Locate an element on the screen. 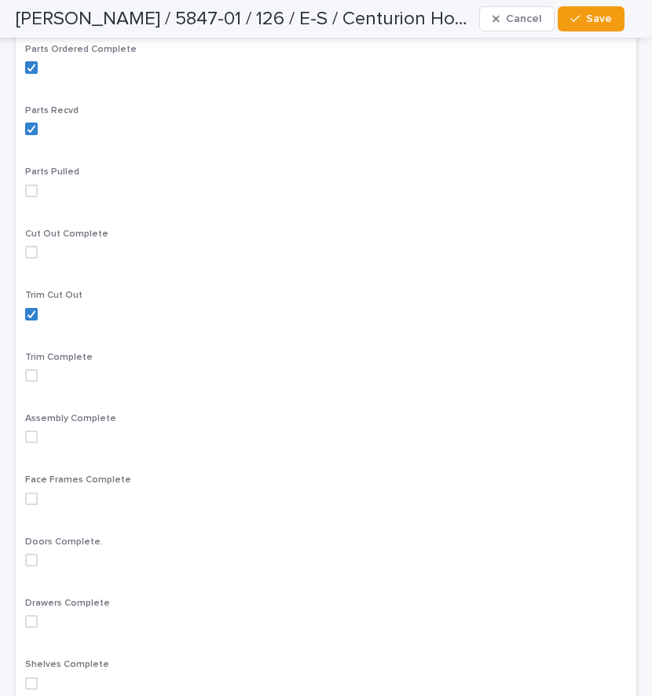  span: Cancel is located at coordinates (523, 19).